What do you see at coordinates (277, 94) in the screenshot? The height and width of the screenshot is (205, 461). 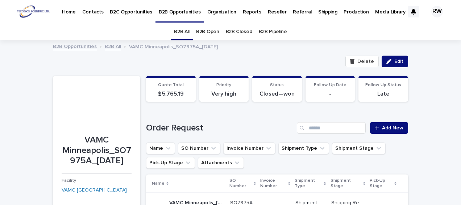 I see `p: Closed—won` at bounding box center [277, 94].